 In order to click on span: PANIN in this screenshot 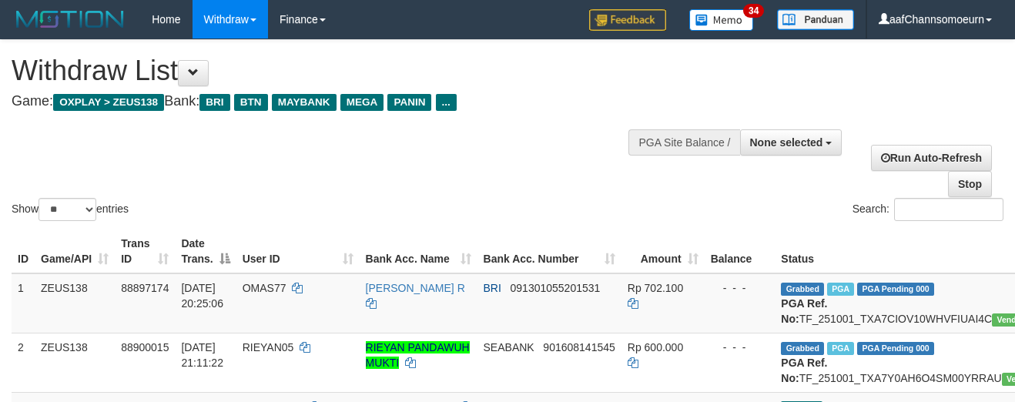, I will do `click(409, 102)`.